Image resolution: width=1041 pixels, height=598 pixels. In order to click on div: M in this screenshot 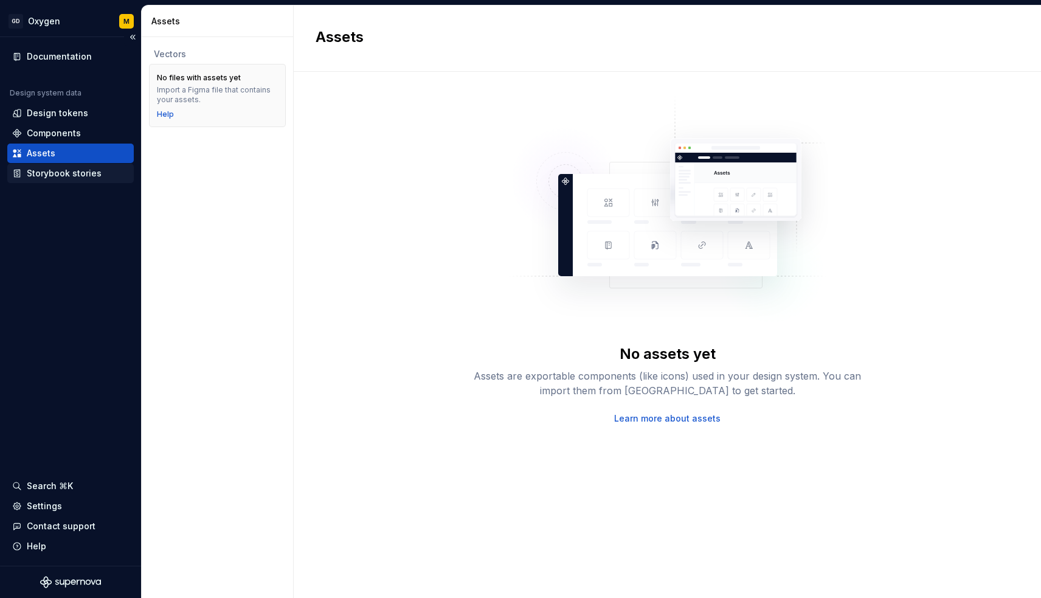, I will do `click(126, 21)`.